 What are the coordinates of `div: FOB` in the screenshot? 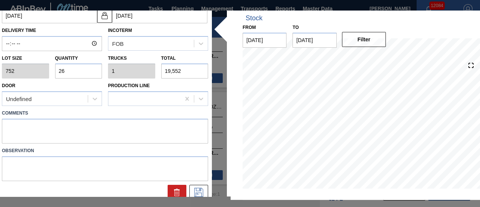 It's located at (118, 43).